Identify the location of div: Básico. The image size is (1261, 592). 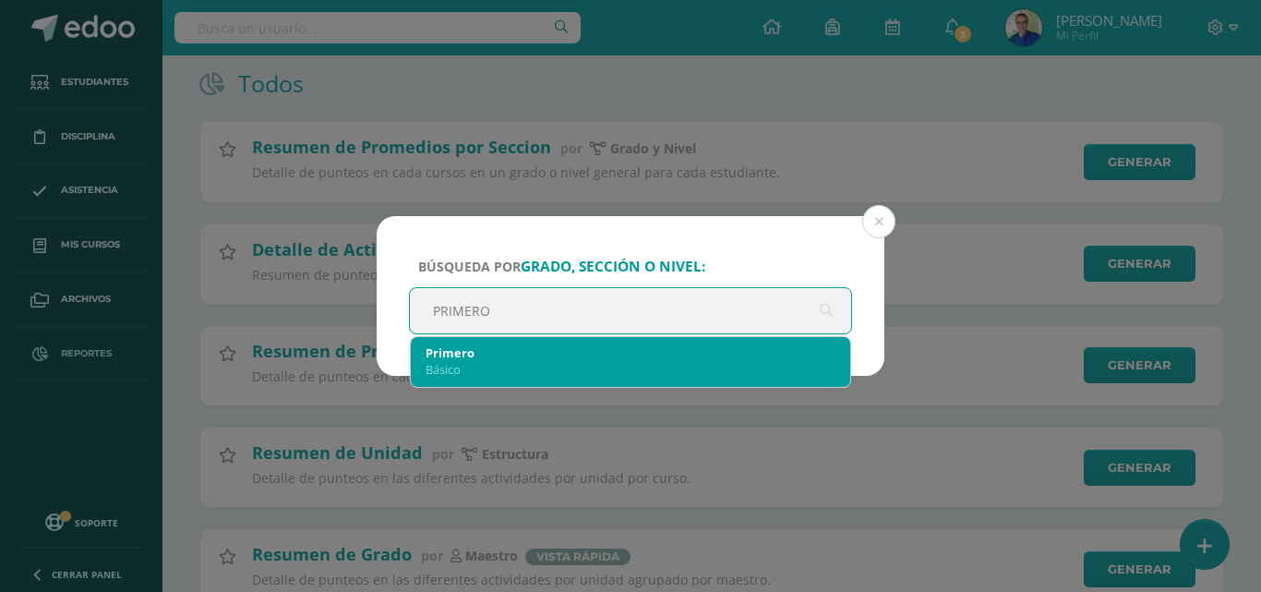
(630, 369).